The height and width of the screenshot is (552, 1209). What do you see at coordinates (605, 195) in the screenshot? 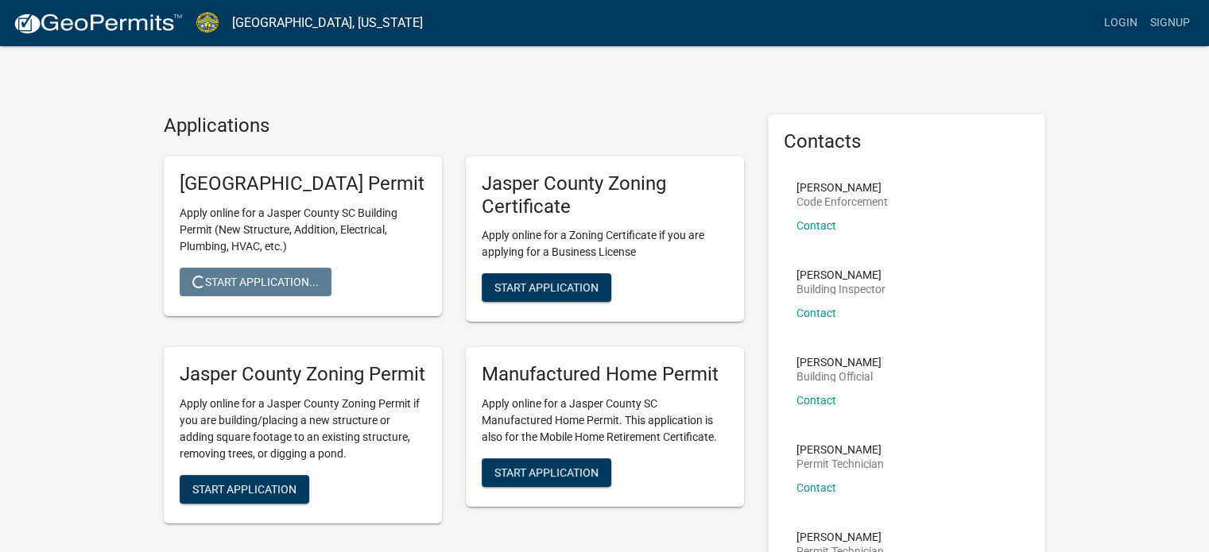
I see `h5: Jasper County Zoning Certificate` at bounding box center [605, 195].